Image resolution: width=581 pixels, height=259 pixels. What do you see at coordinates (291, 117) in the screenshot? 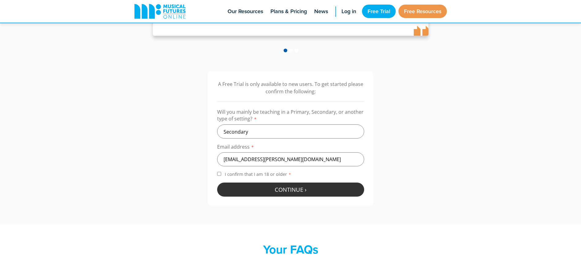
I see `label: Will you mainly be teaching in a Primary, Secondary, or another type of setting?` at bounding box center [291, 117].